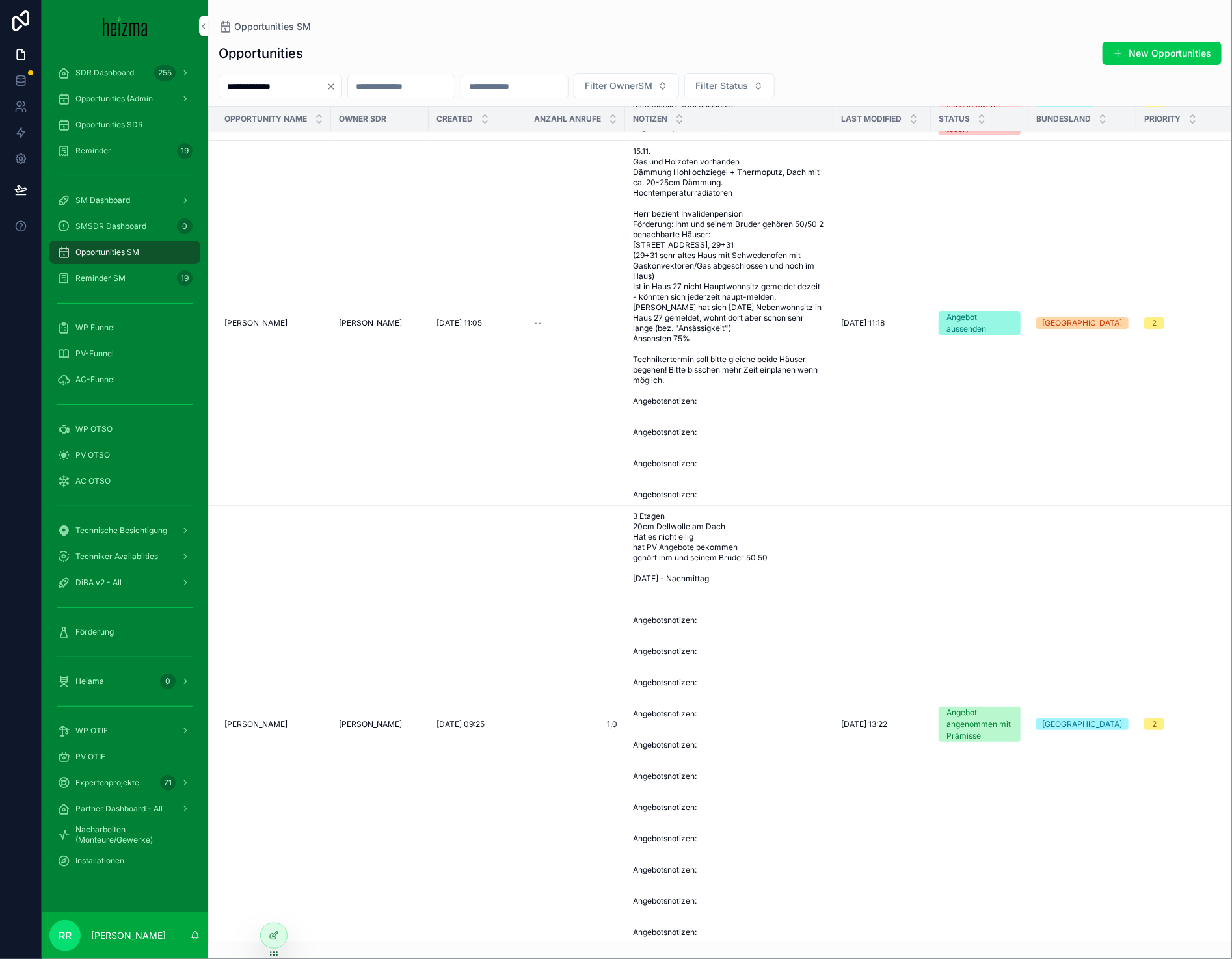 This screenshot has height=959, width=1232. Describe the element at coordinates (125, 471) in the screenshot. I see `div: scrollable content` at that location.